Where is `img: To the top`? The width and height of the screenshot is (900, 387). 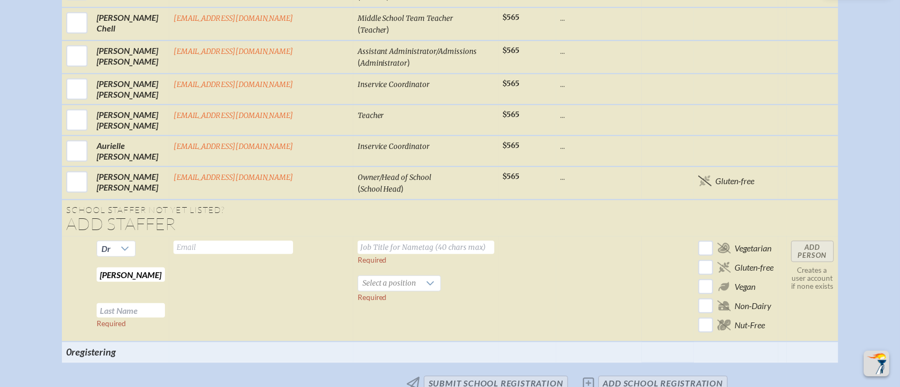 img: To the top is located at coordinates (876, 363).